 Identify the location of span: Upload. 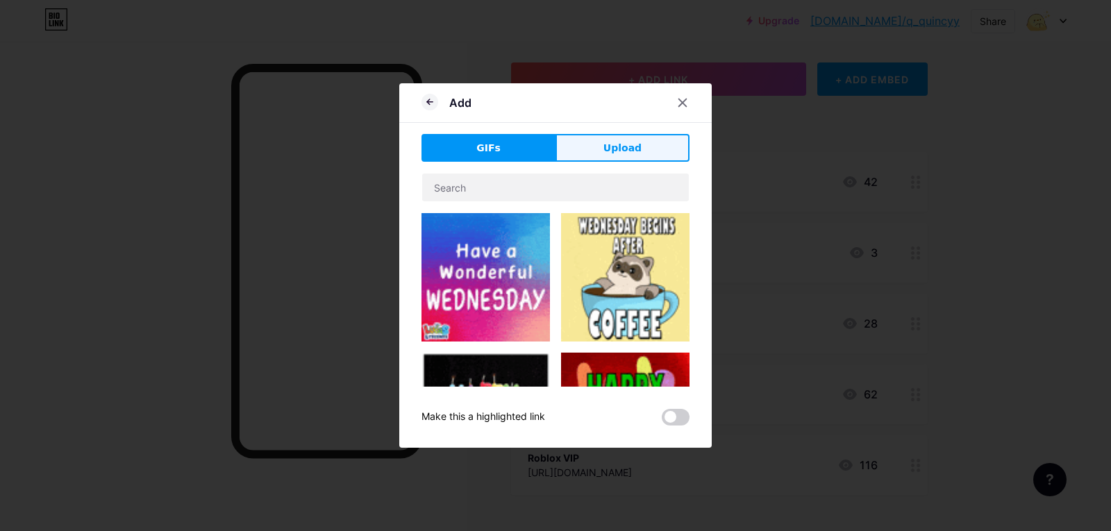
(622, 148).